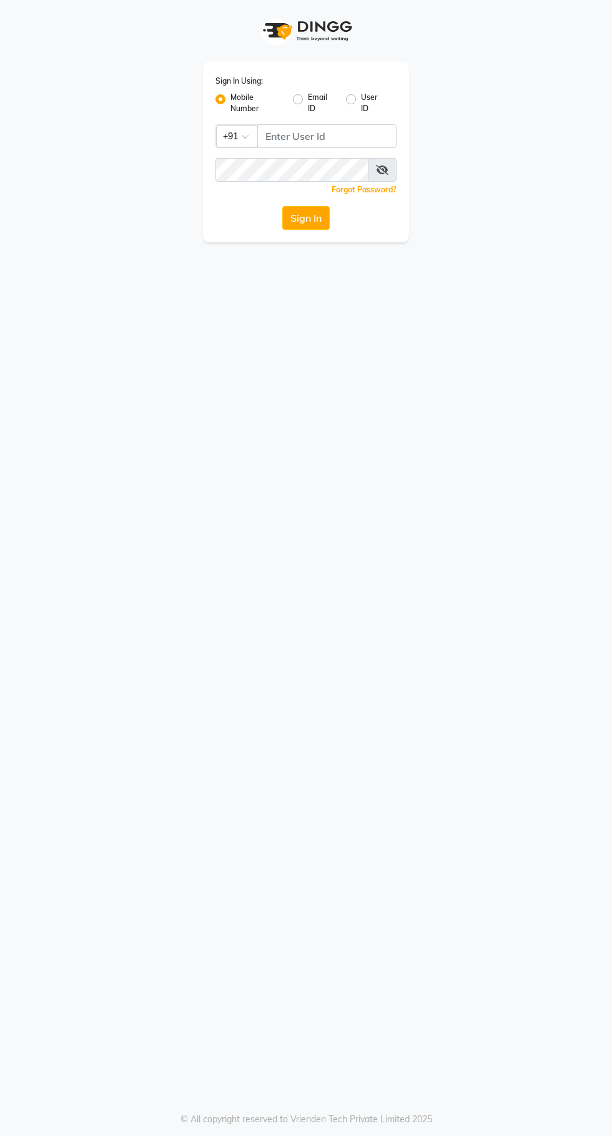 This screenshot has height=1136, width=612. What do you see at coordinates (306, 31) in the screenshot?
I see `img: logo1.svg` at bounding box center [306, 31].